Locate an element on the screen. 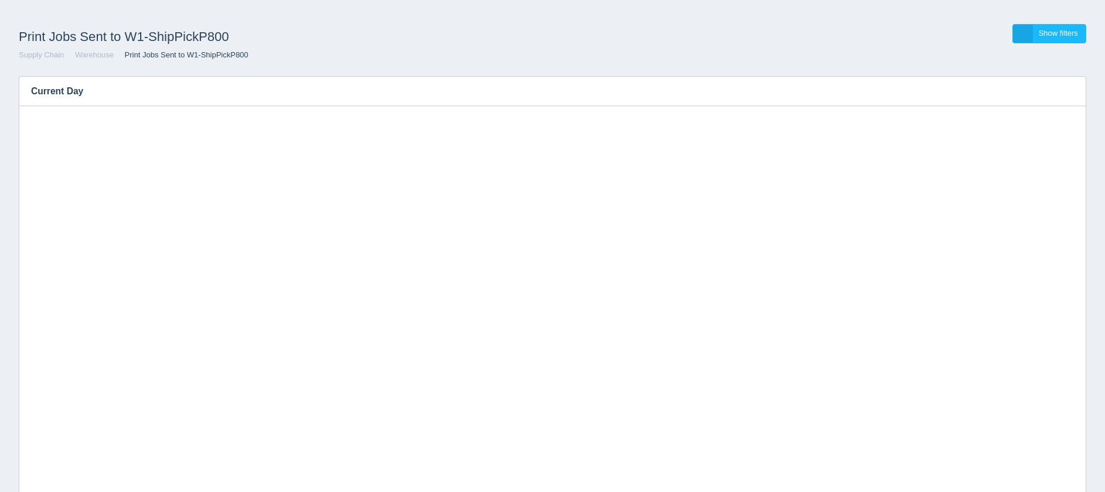 This screenshot has width=1105, height=492. span: Show filters is located at coordinates (1058, 33).